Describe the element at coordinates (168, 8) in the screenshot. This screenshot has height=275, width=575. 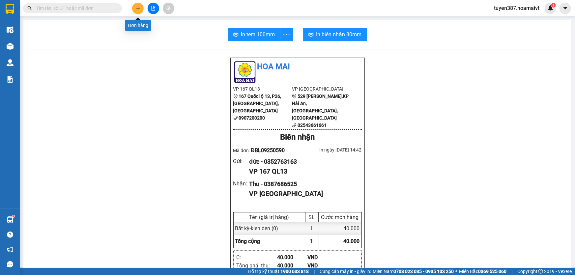
I see `button: aim` at that location.